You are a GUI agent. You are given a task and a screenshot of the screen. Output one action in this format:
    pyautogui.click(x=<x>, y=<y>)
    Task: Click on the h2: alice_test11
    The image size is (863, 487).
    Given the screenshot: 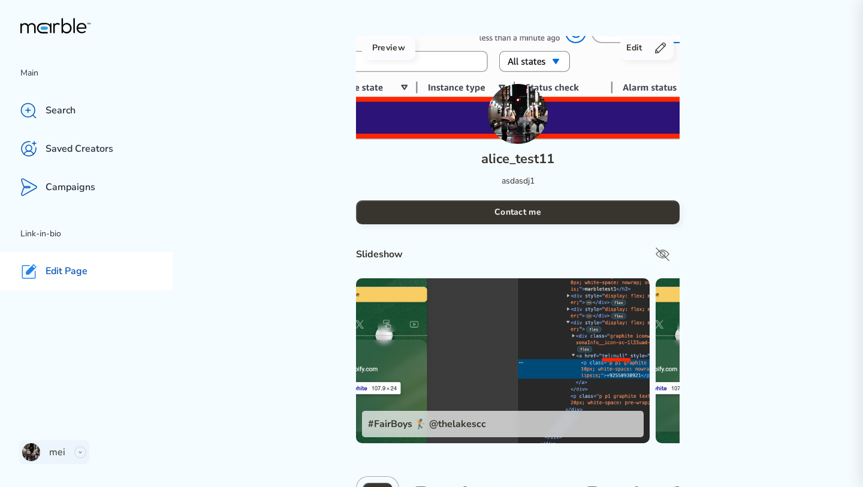 What is the action you would take?
    pyautogui.click(x=518, y=159)
    